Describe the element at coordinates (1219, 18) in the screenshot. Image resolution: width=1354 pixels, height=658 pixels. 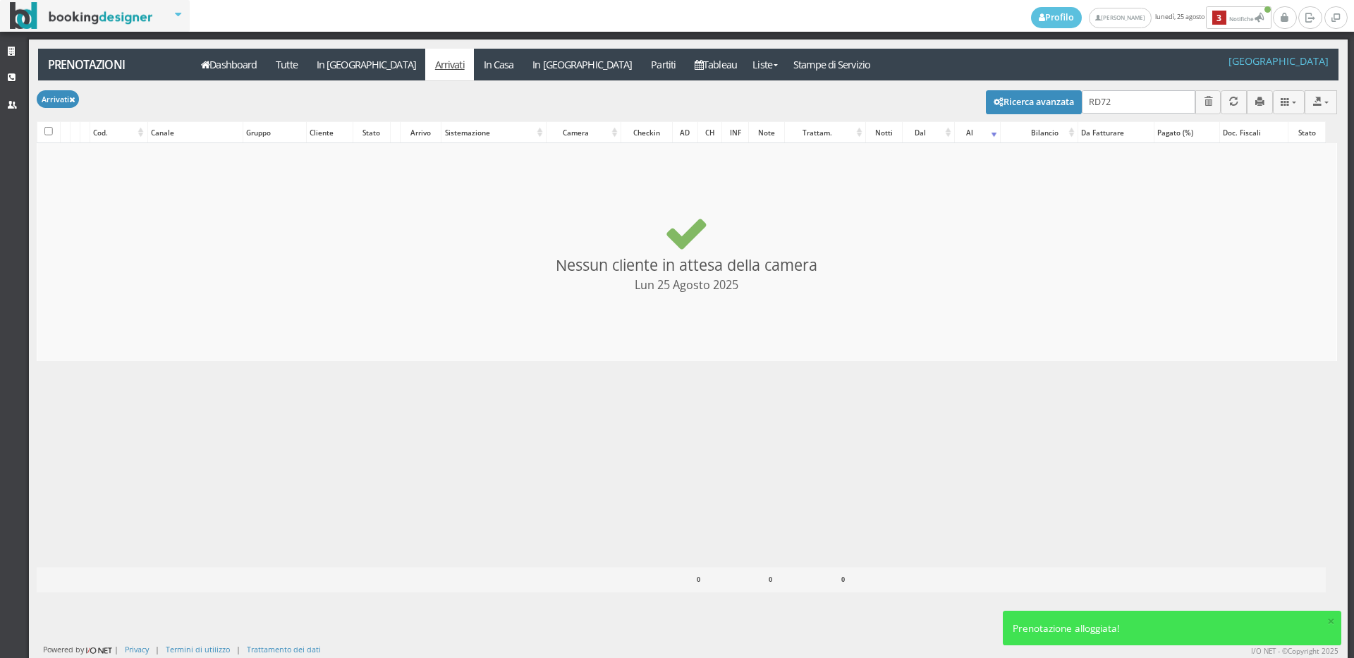
I see `b: 3` at that location.